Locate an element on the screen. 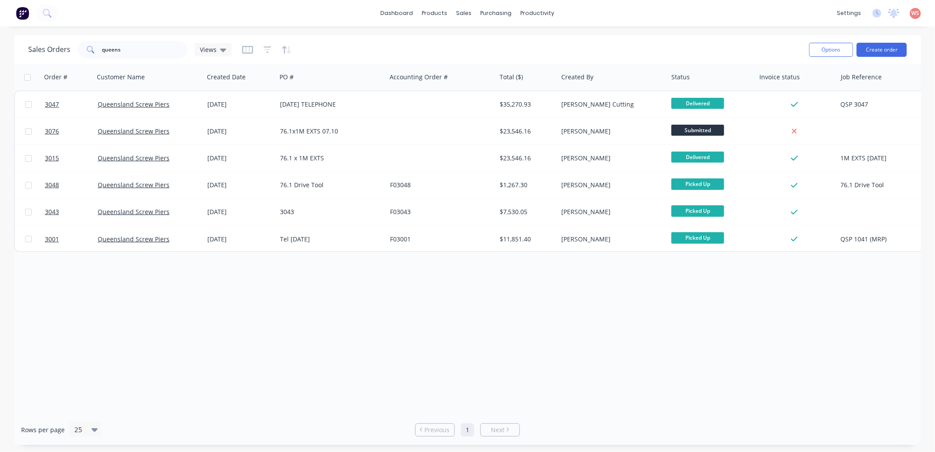 The height and width of the screenshot is (452, 935). div: Customer Name is located at coordinates (121, 77).